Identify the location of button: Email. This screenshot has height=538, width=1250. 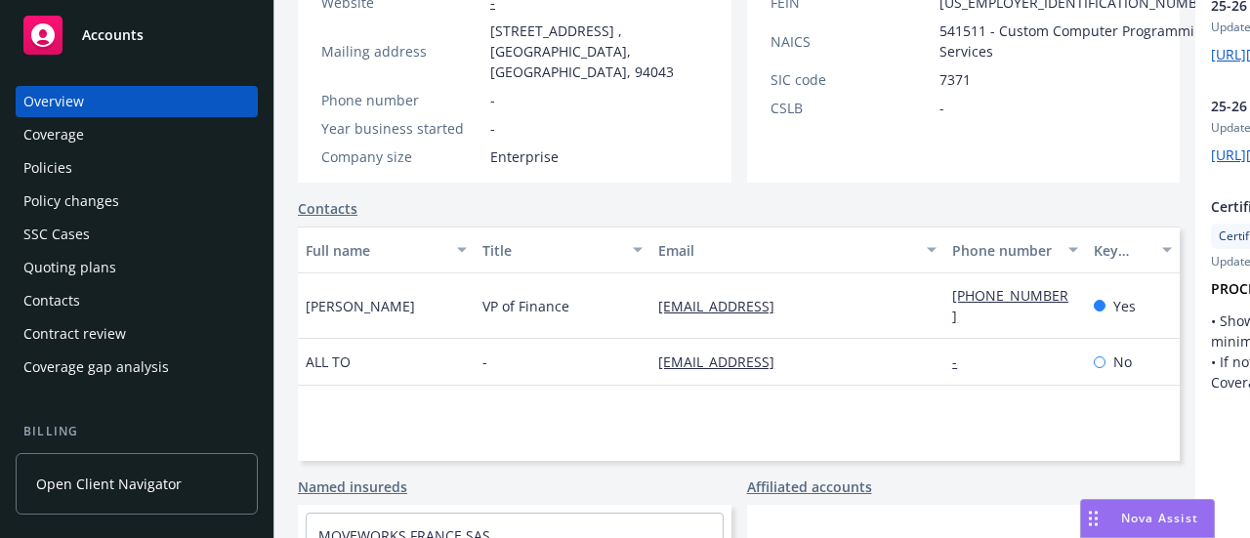
(797, 250).